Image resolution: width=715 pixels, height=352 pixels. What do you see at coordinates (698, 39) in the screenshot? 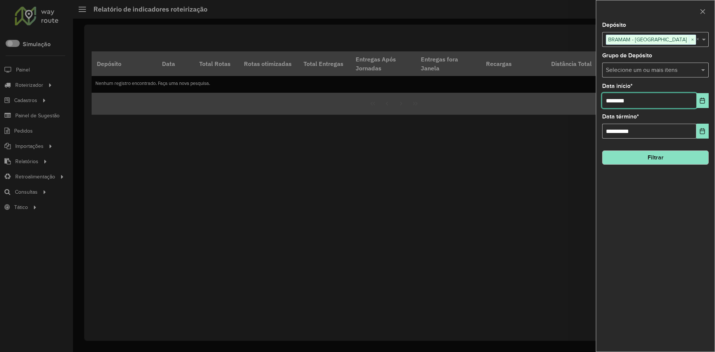
I see `span: Clear all` at bounding box center [698, 39].